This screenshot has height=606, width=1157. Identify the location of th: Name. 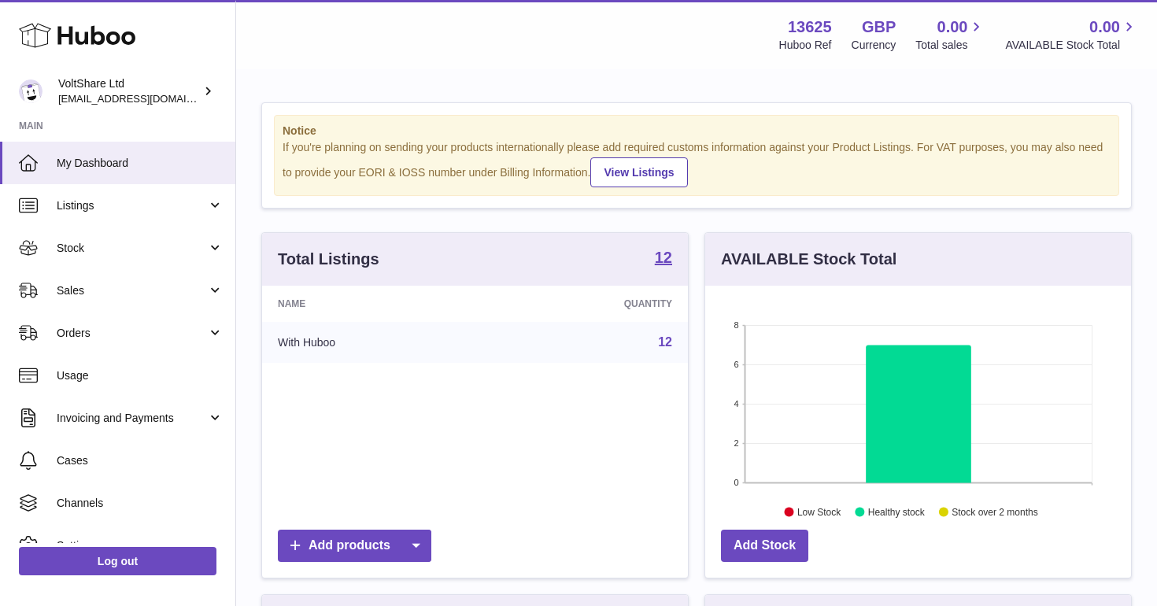
(374, 304).